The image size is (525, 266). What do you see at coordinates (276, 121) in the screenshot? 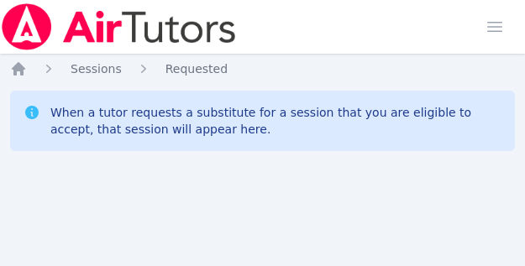
I see `div: When a tutor requests a substitute for a session that you are eligible to accept, that session wi...` at bounding box center [276, 121].